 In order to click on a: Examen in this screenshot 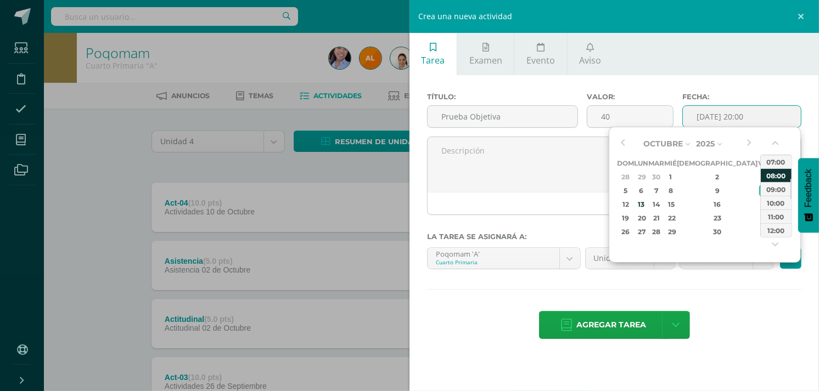, I will do `click(485, 54)`.